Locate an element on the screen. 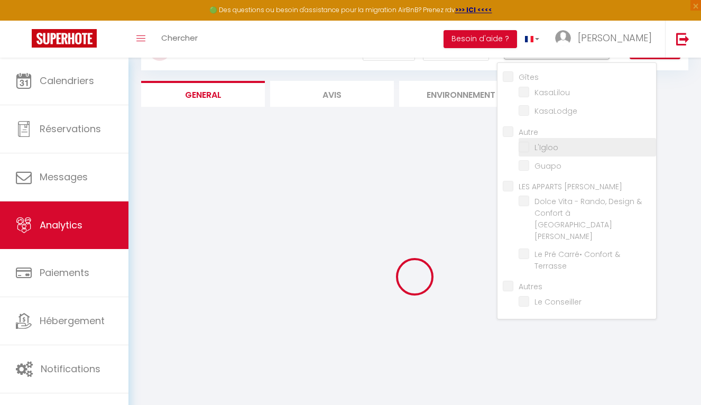  span: Analytics is located at coordinates (61, 225).